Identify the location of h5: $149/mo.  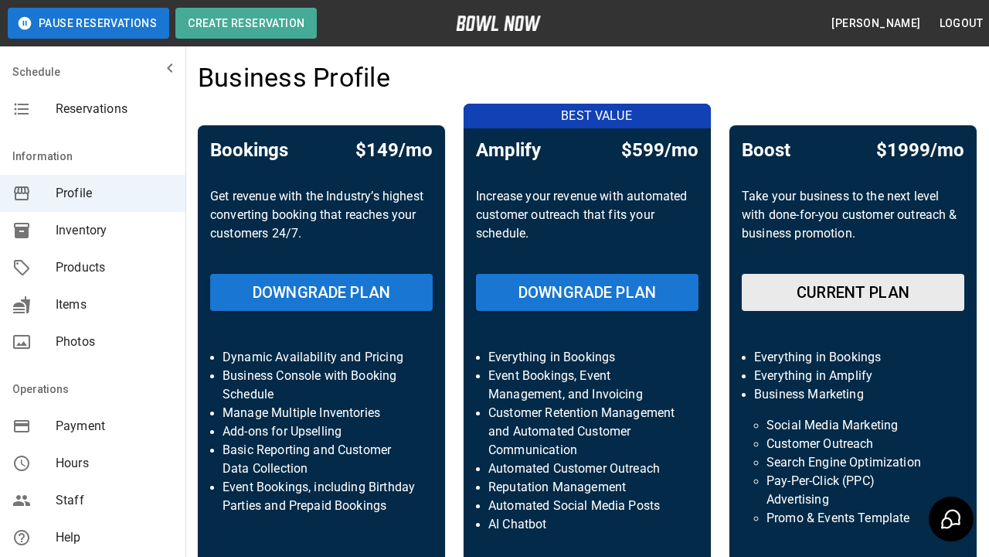
(394, 150).